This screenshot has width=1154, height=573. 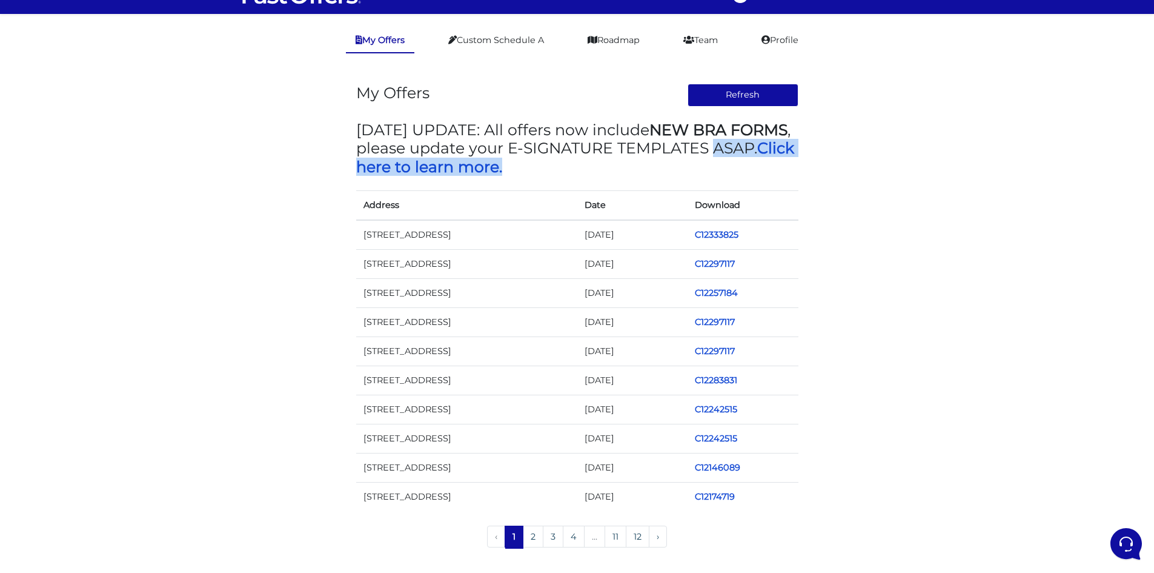 I want to click on a: Profile, so click(x=780, y=40).